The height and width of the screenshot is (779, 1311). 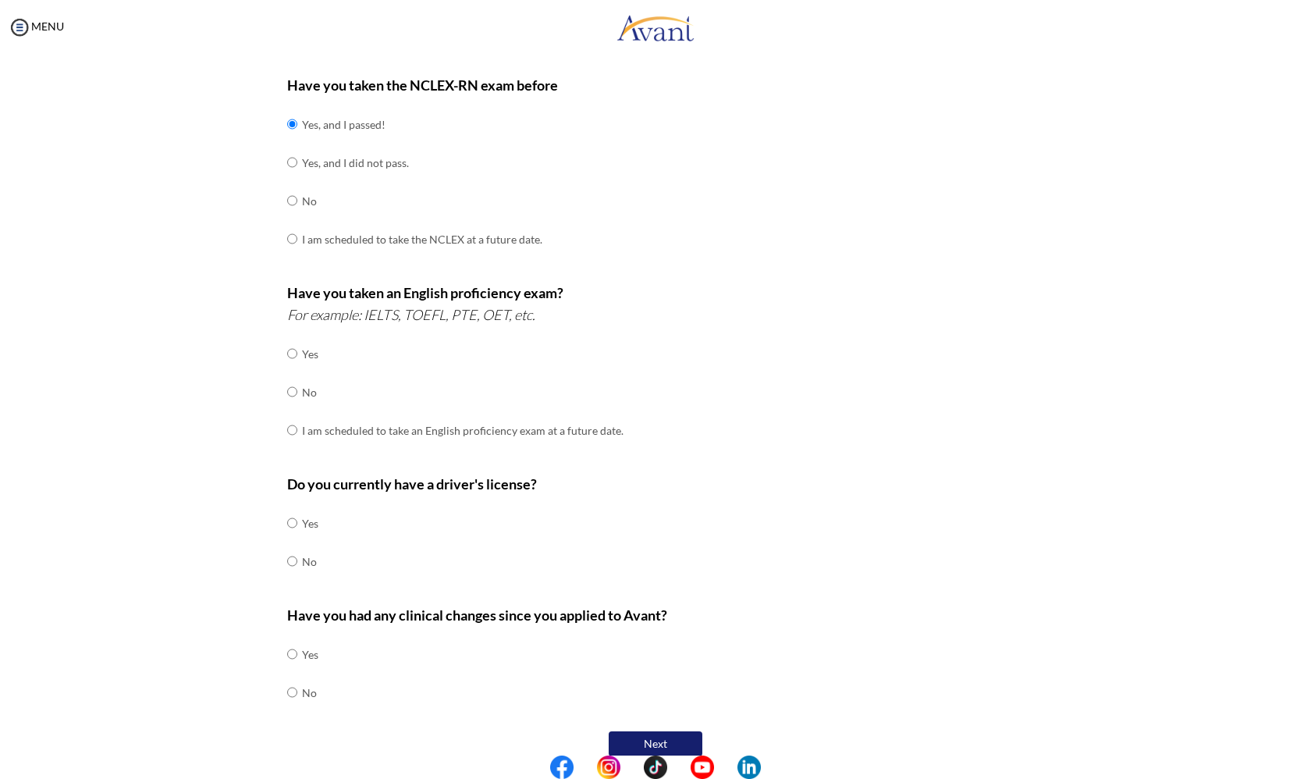 I want to click on a: MENU, so click(x=36, y=26).